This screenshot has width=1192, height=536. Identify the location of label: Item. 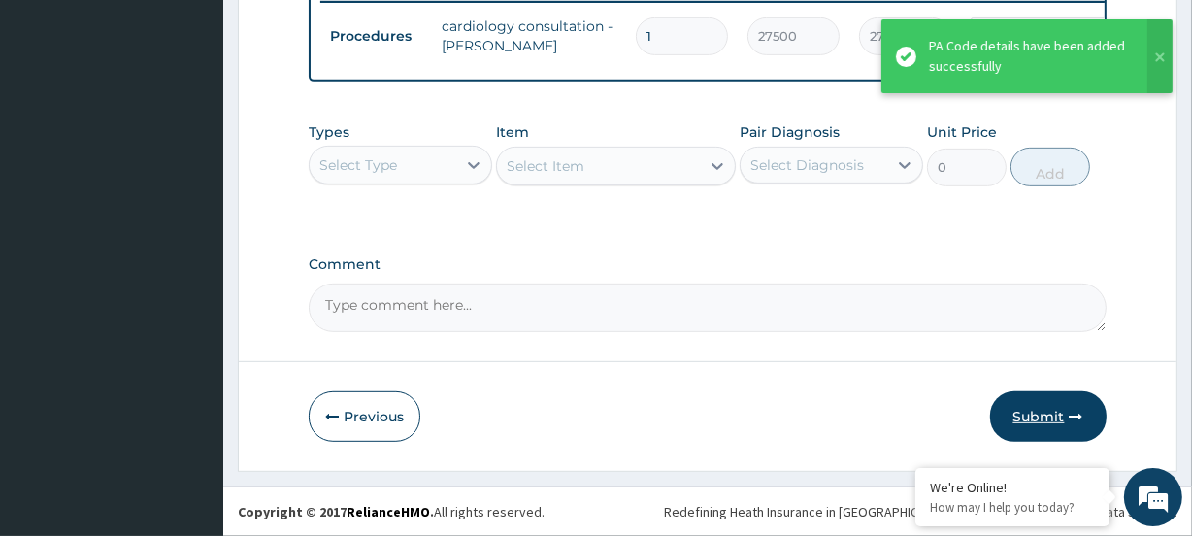
(512, 132).